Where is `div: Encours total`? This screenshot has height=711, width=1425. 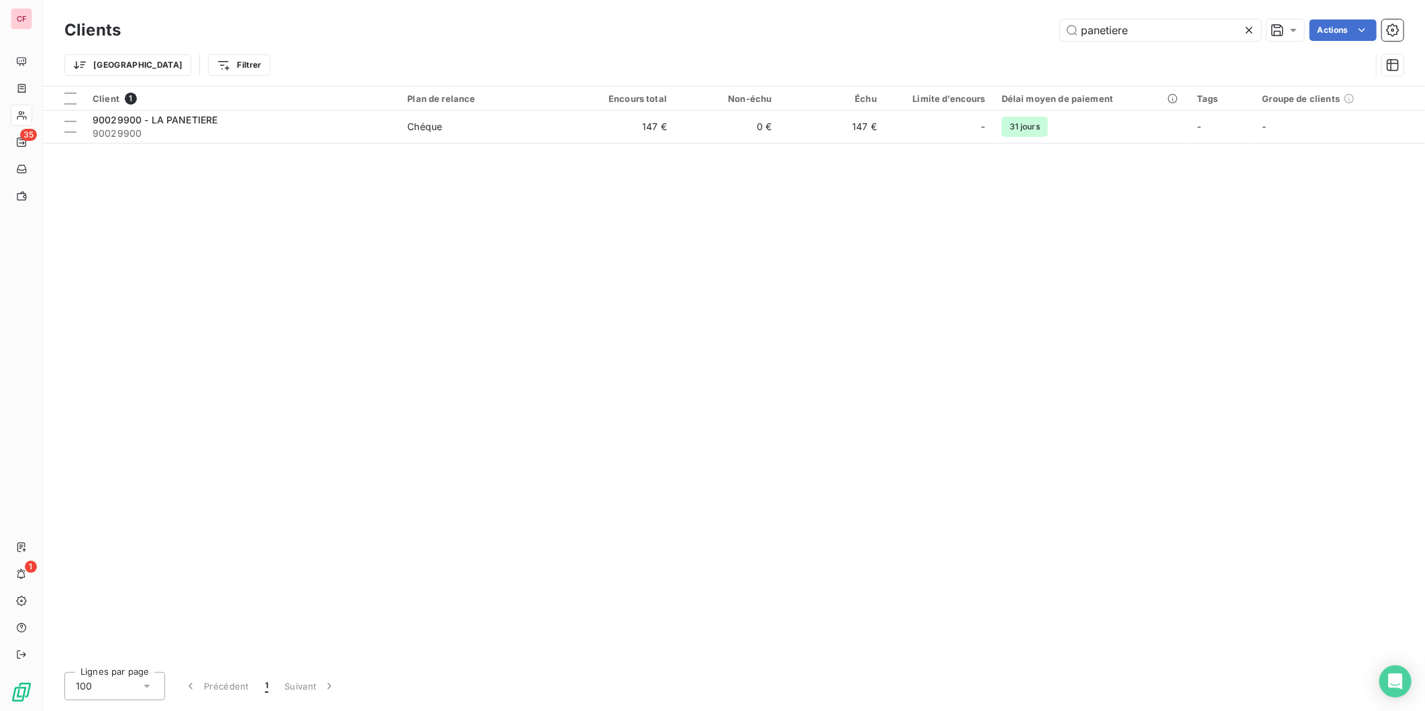
div: Encours total is located at coordinates (622, 99).